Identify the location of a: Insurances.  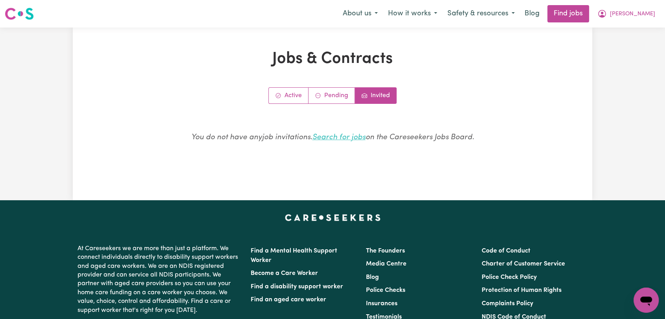
(382, 304).